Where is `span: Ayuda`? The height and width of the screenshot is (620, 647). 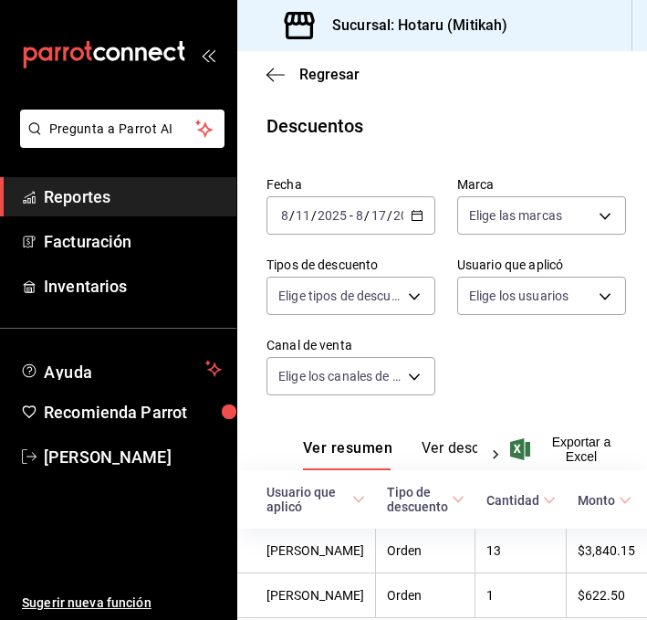 span: Ayuda is located at coordinates (120, 369).